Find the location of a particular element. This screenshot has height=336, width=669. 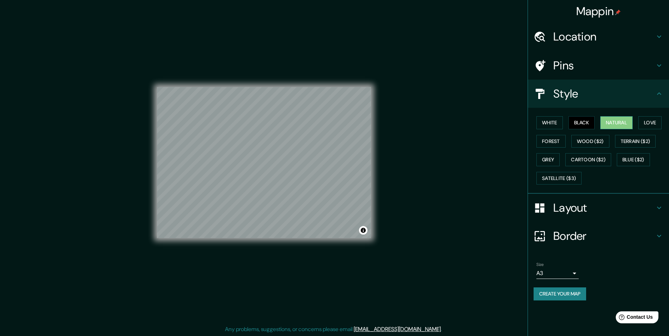

h4: Style is located at coordinates (604, 94).